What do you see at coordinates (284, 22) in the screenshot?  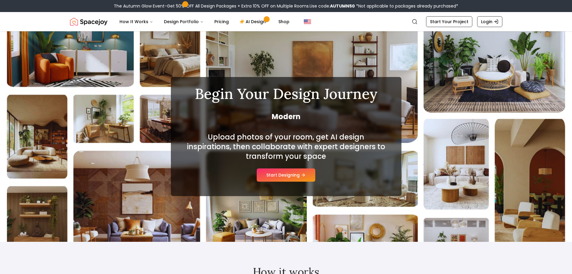 I see `a: Shop` at bounding box center [284, 22].